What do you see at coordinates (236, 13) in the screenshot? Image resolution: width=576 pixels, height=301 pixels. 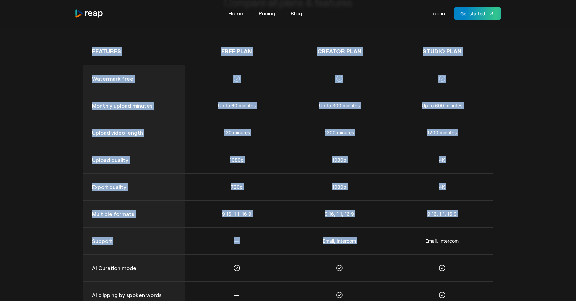 I see `a: Home` at bounding box center [236, 13].